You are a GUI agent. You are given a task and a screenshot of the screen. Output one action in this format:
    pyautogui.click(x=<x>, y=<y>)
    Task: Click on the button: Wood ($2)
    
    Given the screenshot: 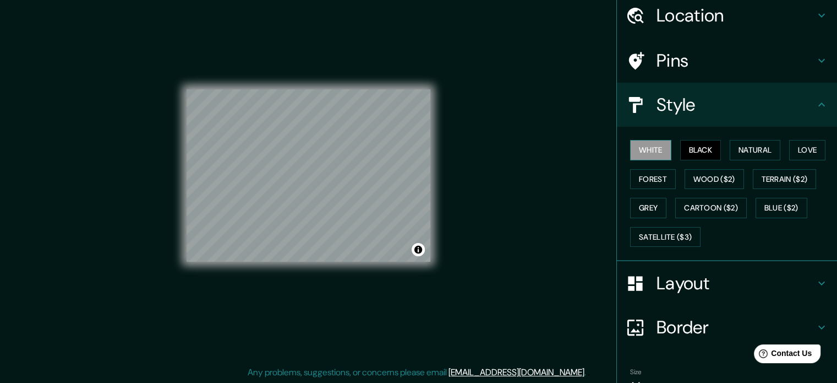 What is the action you would take?
    pyautogui.click(x=714, y=179)
    